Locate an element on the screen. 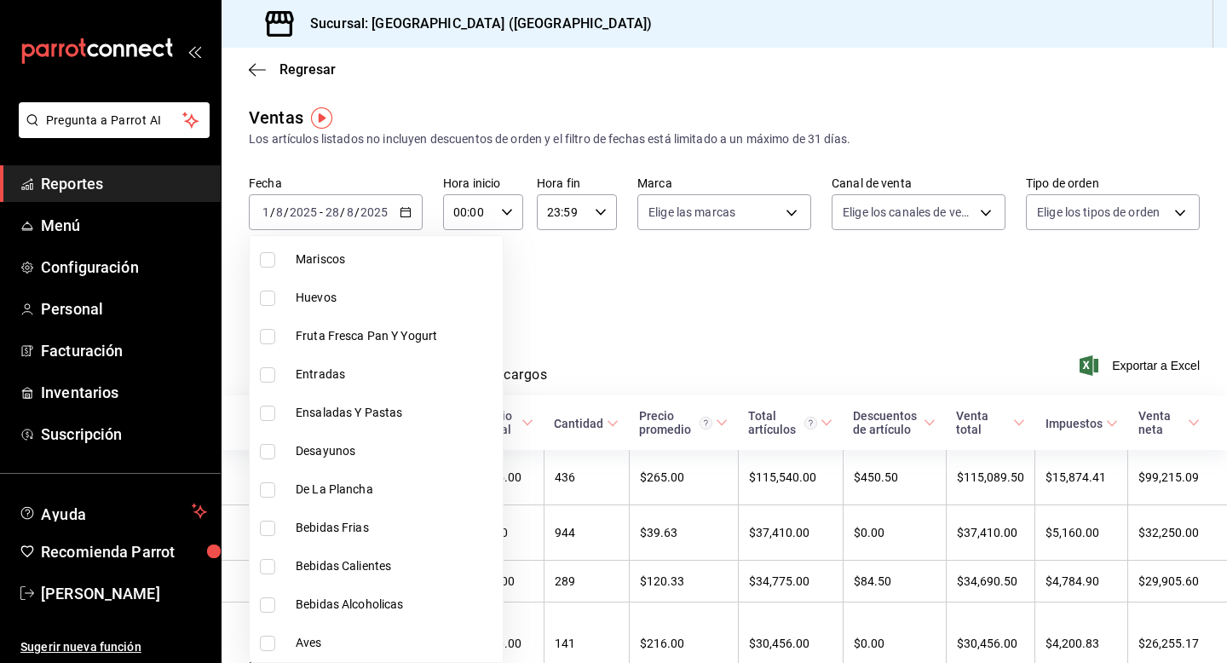 This screenshot has height=663, width=1227. span: Bebidas Frias is located at coordinates (395, 527).